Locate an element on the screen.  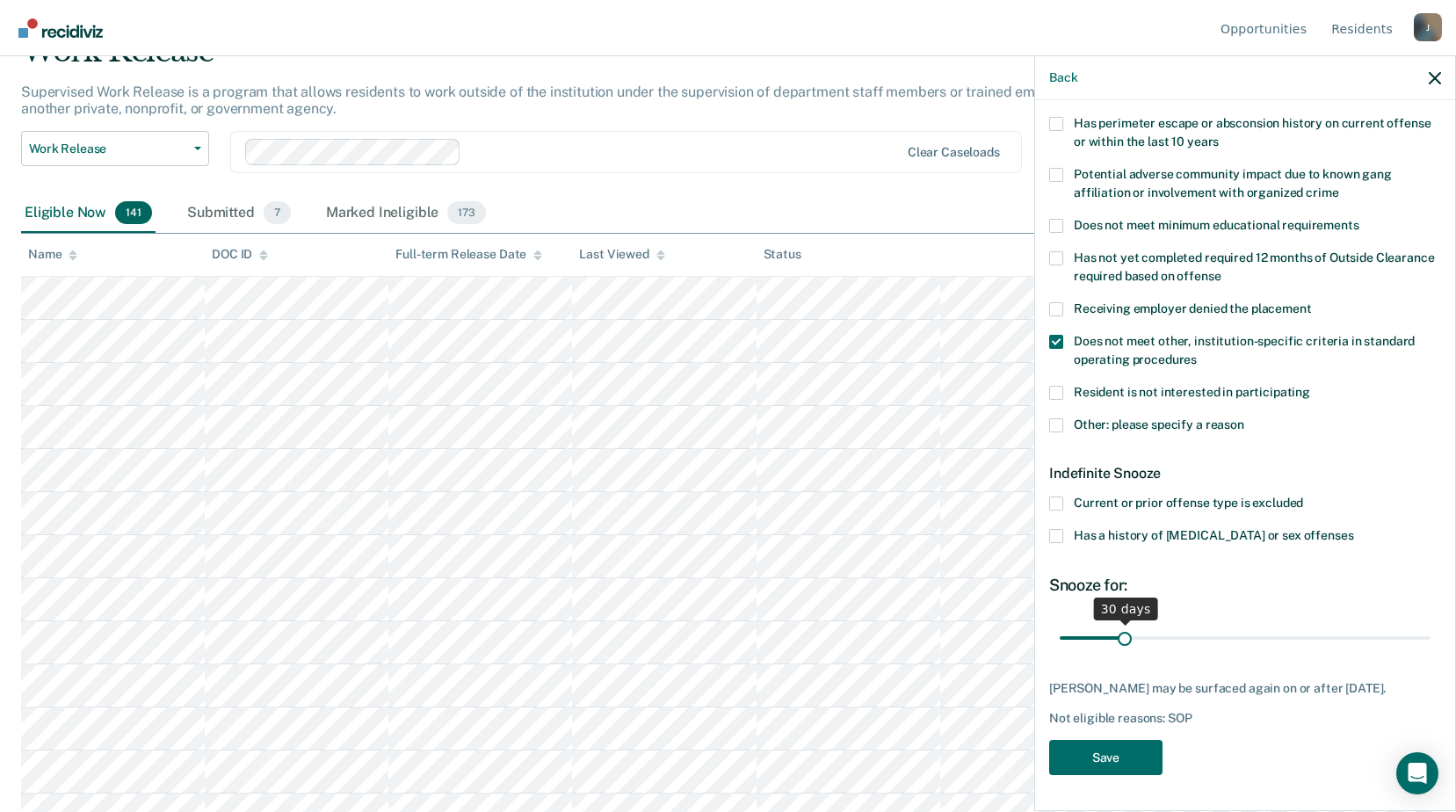
div: 30 days is located at coordinates (1126, 609).